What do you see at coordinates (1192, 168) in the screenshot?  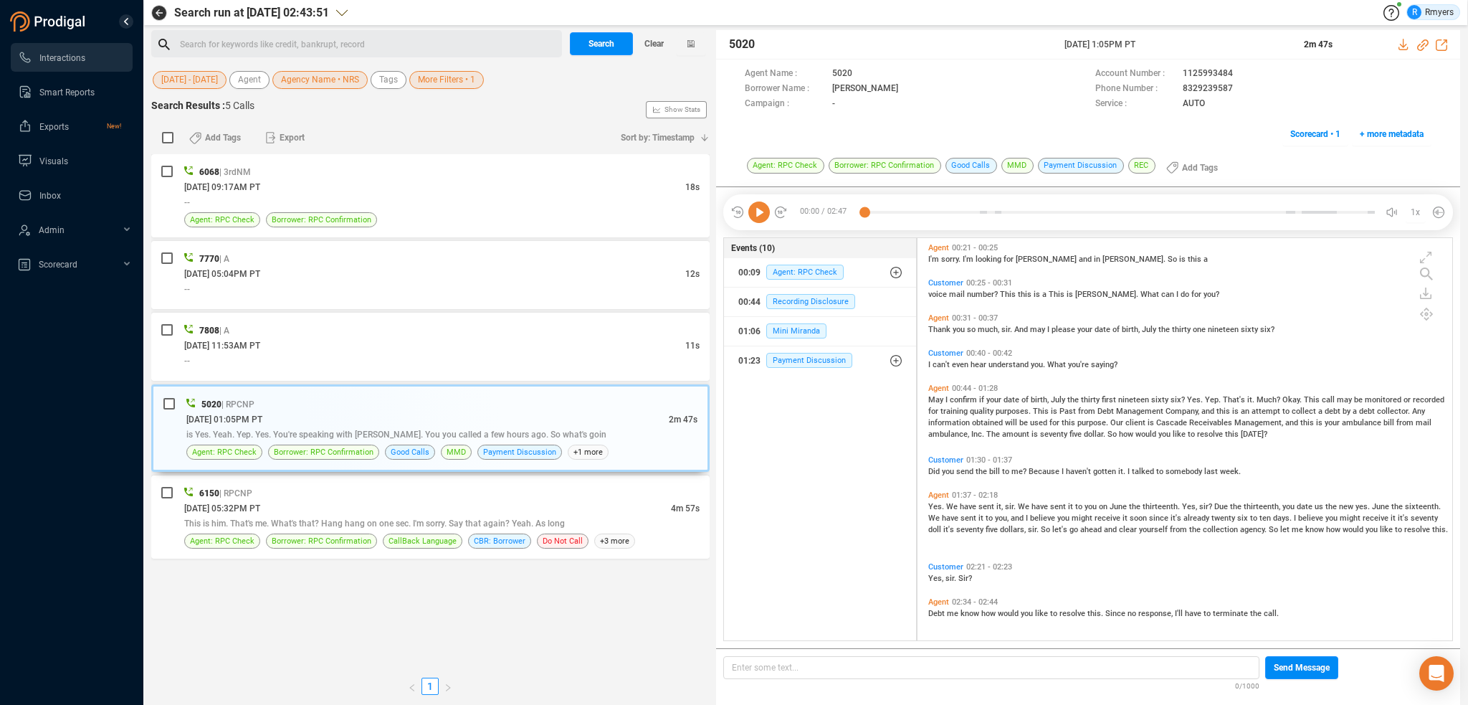 I see `button: Add Tags` at bounding box center [1192, 168].